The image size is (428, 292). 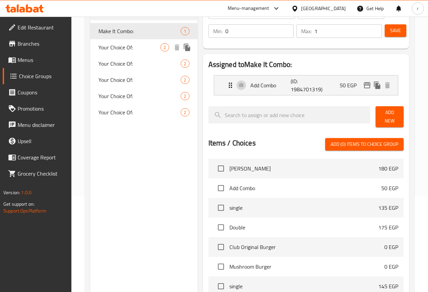 What do you see at coordinates (388, 168) in the screenshot?
I see `p: 180 EGP` at bounding box center [388, 168].